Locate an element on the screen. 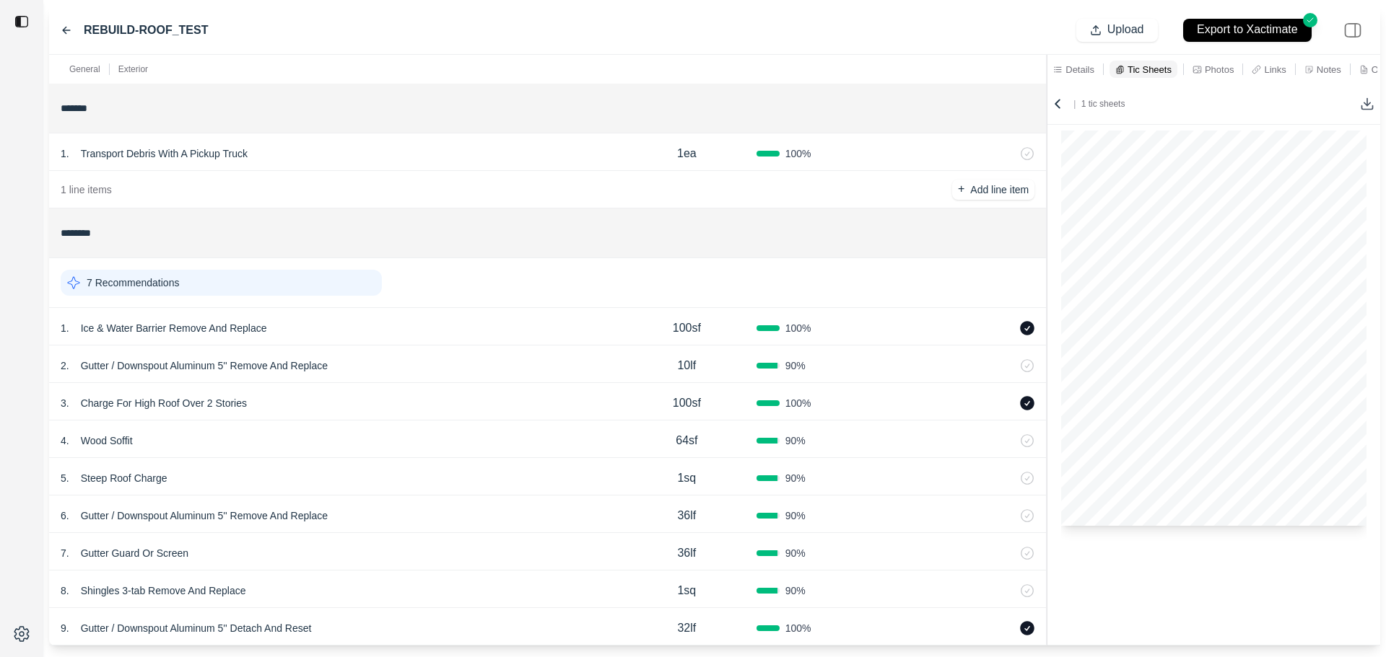 The height and width of the screenshot is (657, 1386). p: 4 . is located at coordinates (65, 441).